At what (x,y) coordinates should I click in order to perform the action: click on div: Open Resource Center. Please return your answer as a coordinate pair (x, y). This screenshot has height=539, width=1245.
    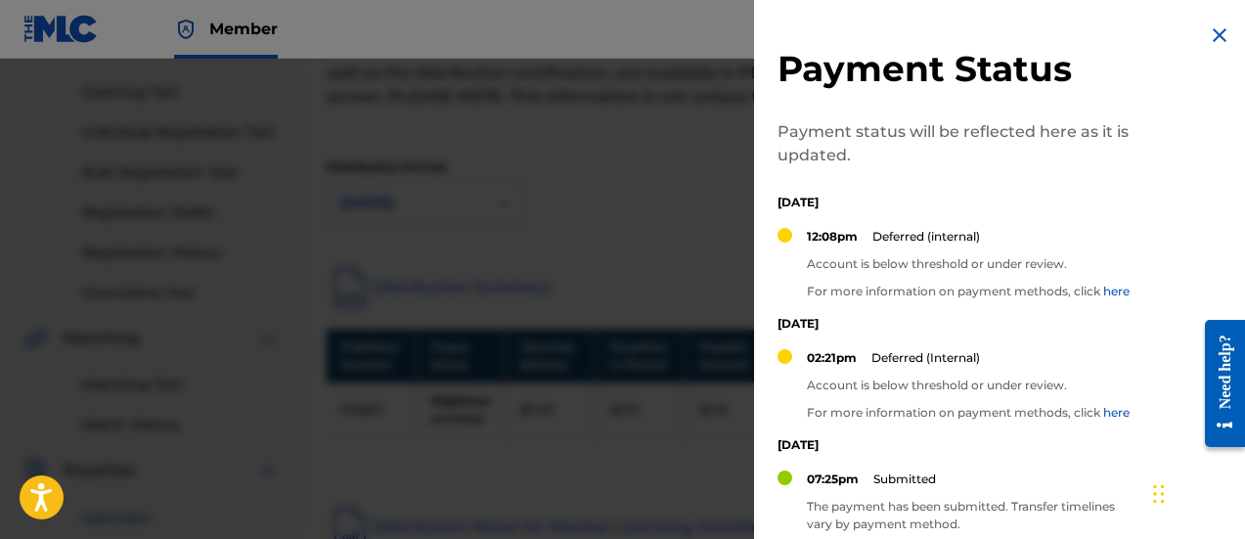
    Looking at the image, I should click on (34, 78).